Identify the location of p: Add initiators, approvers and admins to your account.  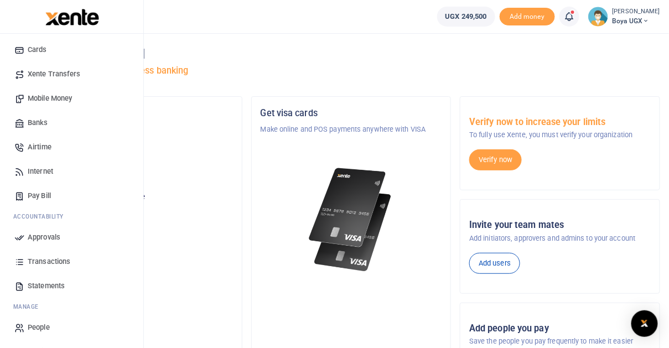
(560, 239).